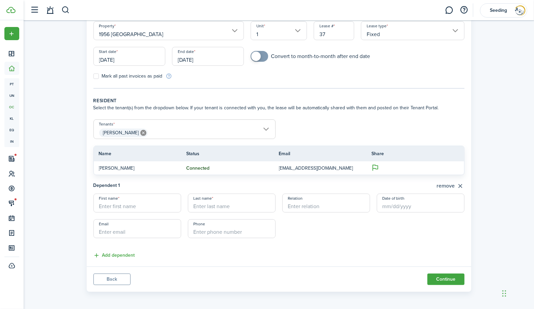 The width and height of the screenshot is (534, 309). Describe the element at coordinates (418, 154) in the screenshot. I see `th: Share` at that location.